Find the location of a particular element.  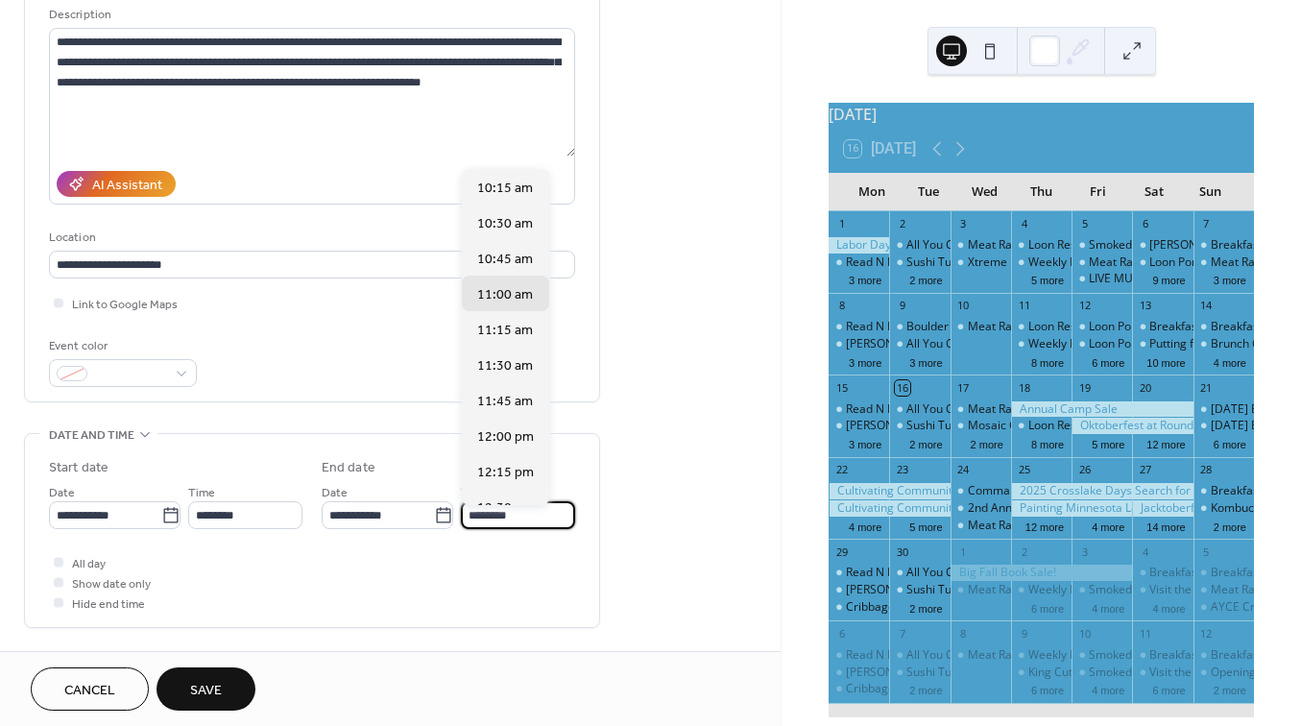

span: 10:15 am is located at coordinates (505, 188).